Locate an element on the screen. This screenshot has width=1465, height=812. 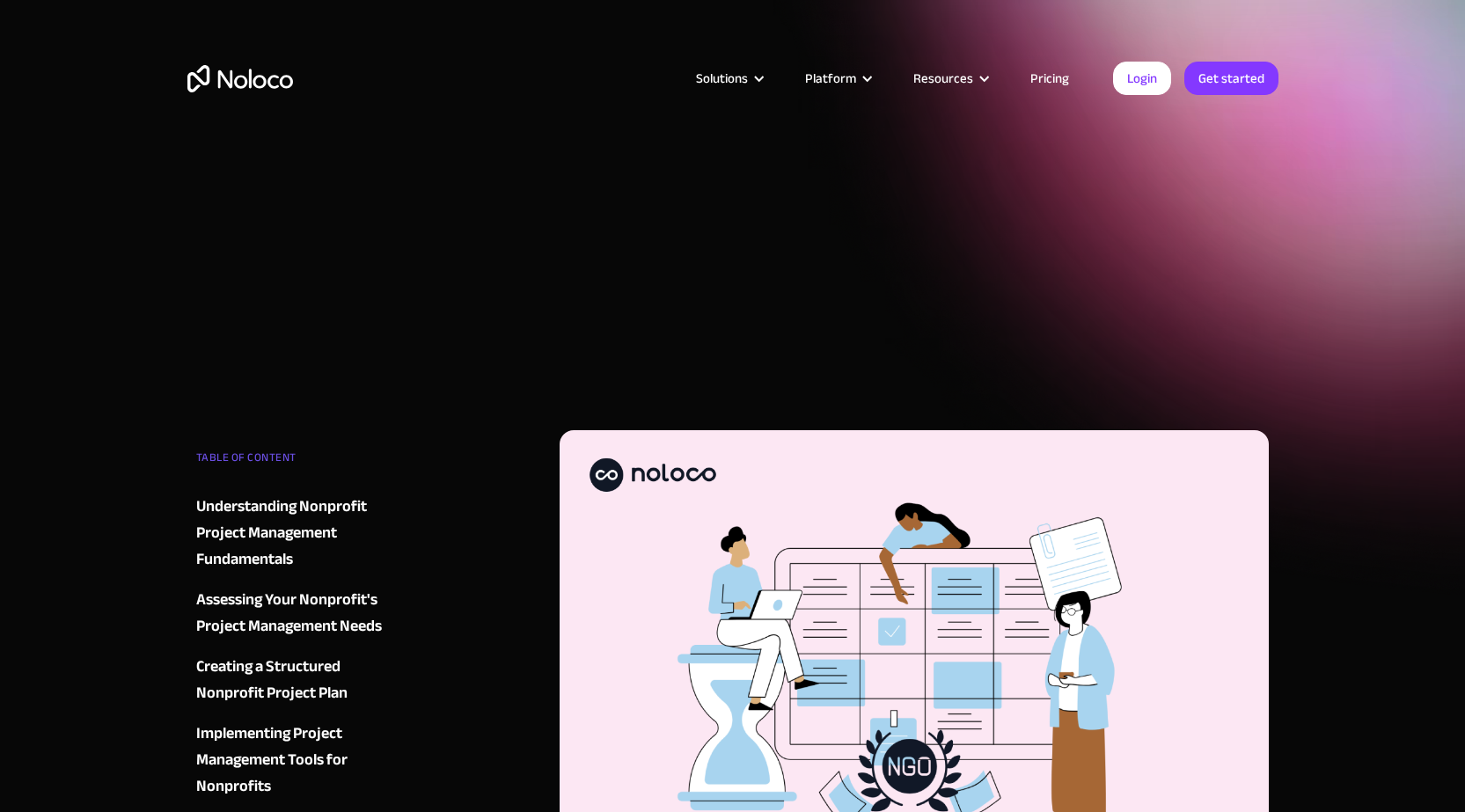
a: Login is located at coordinates (1143, 78).